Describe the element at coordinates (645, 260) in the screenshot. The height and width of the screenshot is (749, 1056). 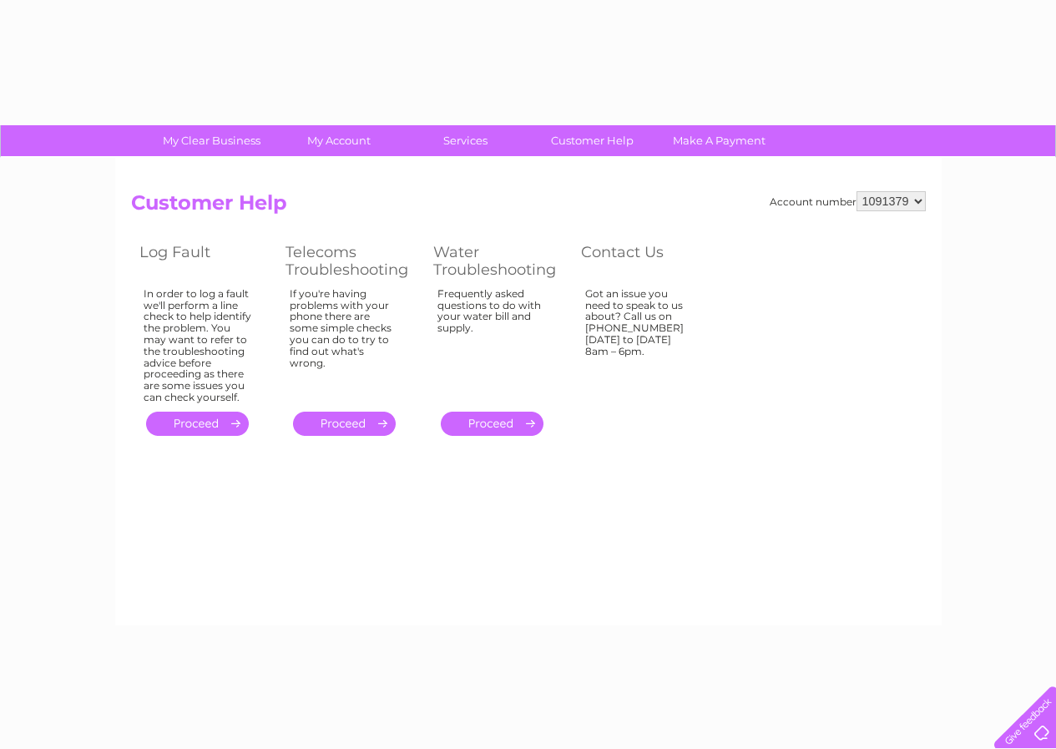
I see `th: Contact Us` at that location.